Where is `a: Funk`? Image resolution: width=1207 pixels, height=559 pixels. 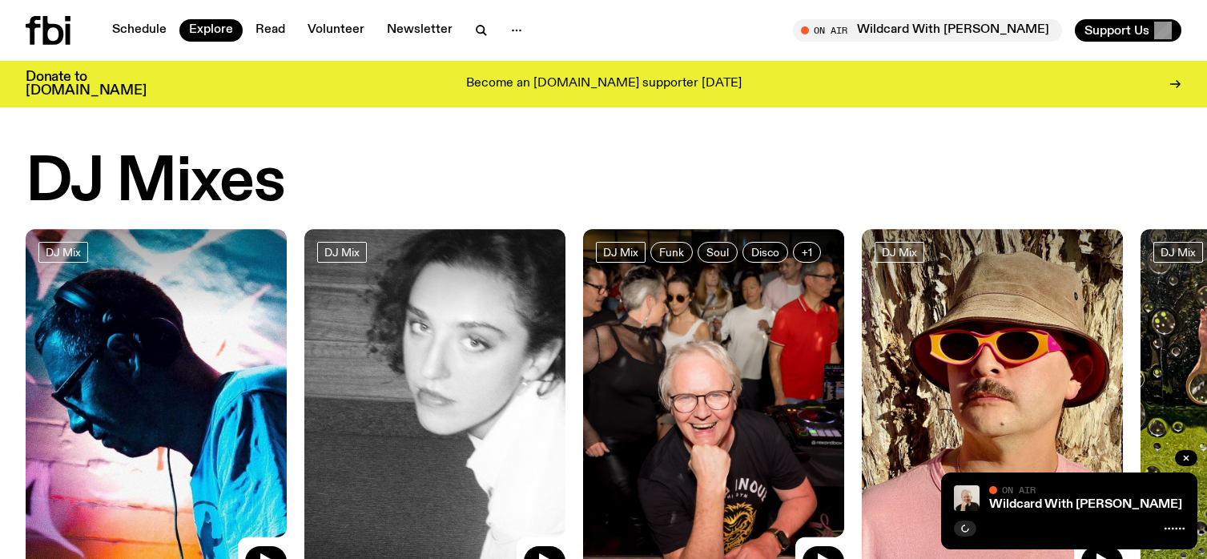
a: Funk is located at coordinates (671, 252).